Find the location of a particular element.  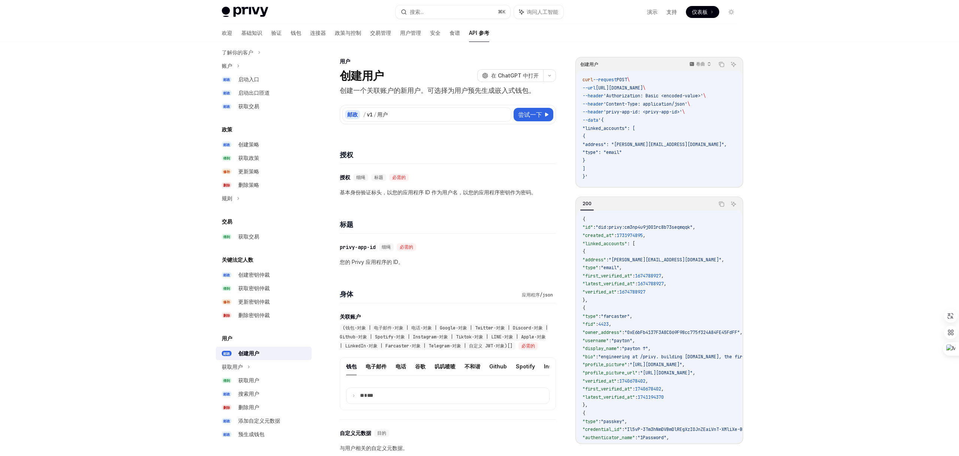

span: 1741194370 is located at coordinates (651, 397).